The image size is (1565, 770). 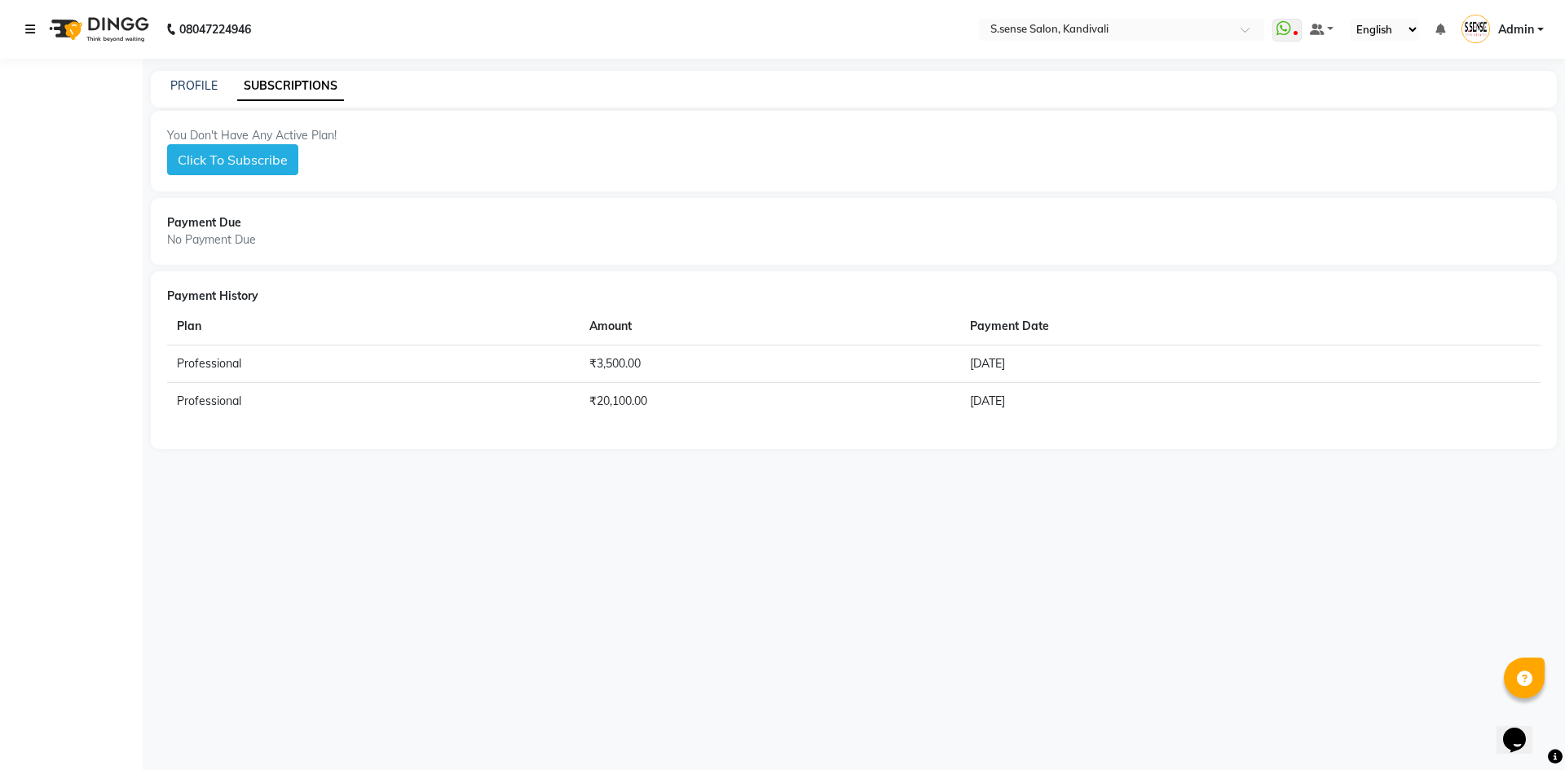 I want to click on div: Payment Due, so click(x=854, y=223).